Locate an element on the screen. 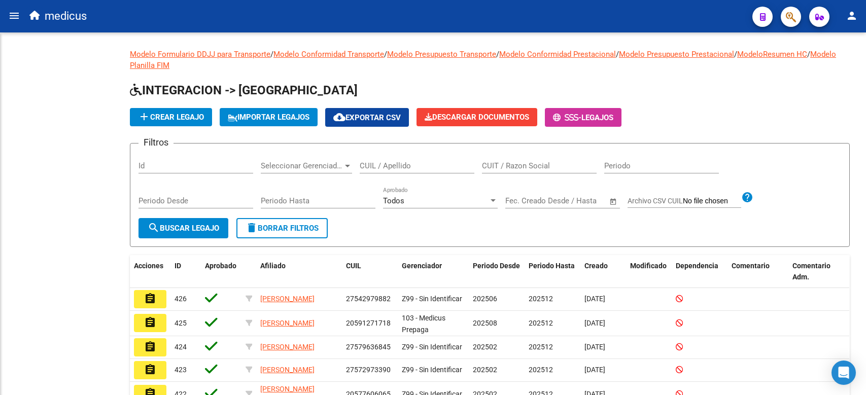 The width and height of the screenshot is (866, 395). button: Crear Legajo is located at coordinates (171, 117).